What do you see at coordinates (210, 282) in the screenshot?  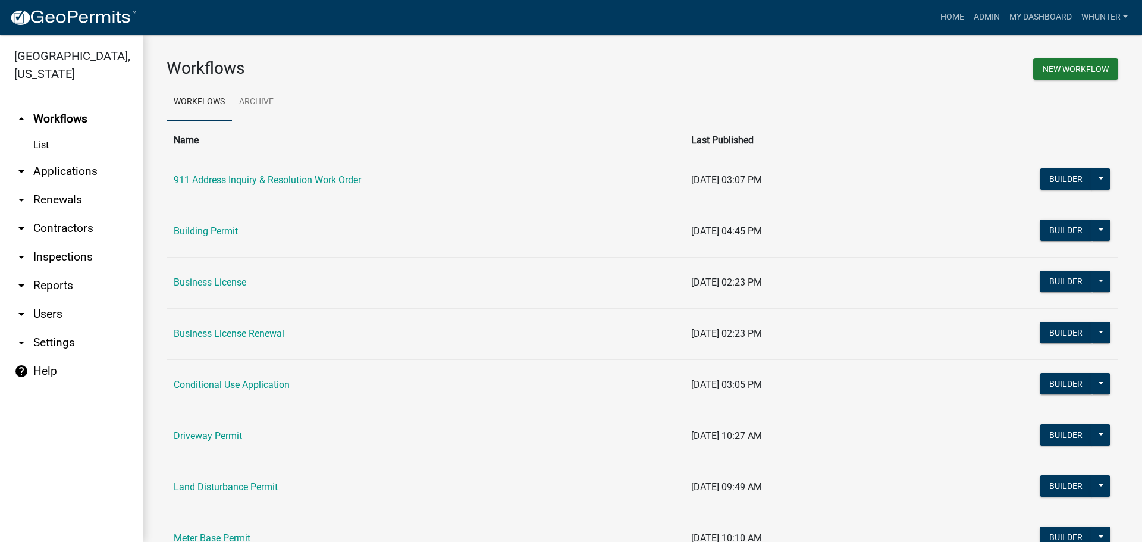 I see `a: Business License` at bounding box center [210, 282].